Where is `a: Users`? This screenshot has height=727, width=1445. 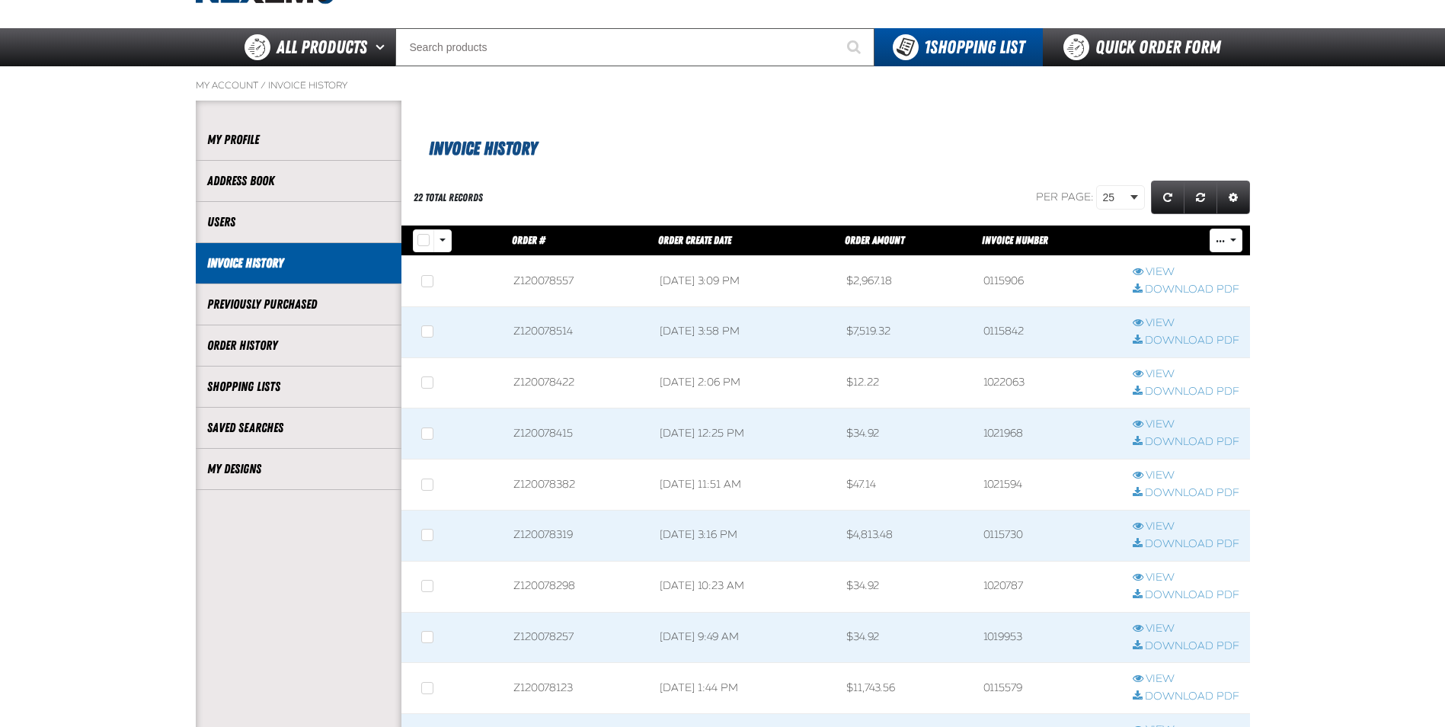
a: Users is located at coordinates (299, 222).